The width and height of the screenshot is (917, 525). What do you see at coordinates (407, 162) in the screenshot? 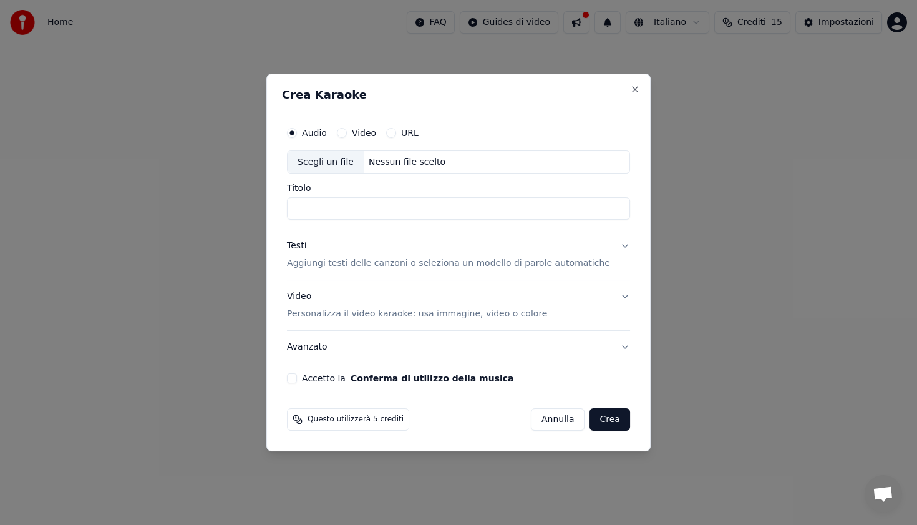
I see `div: Nessun file scelto` at bounding box center [407, 162].